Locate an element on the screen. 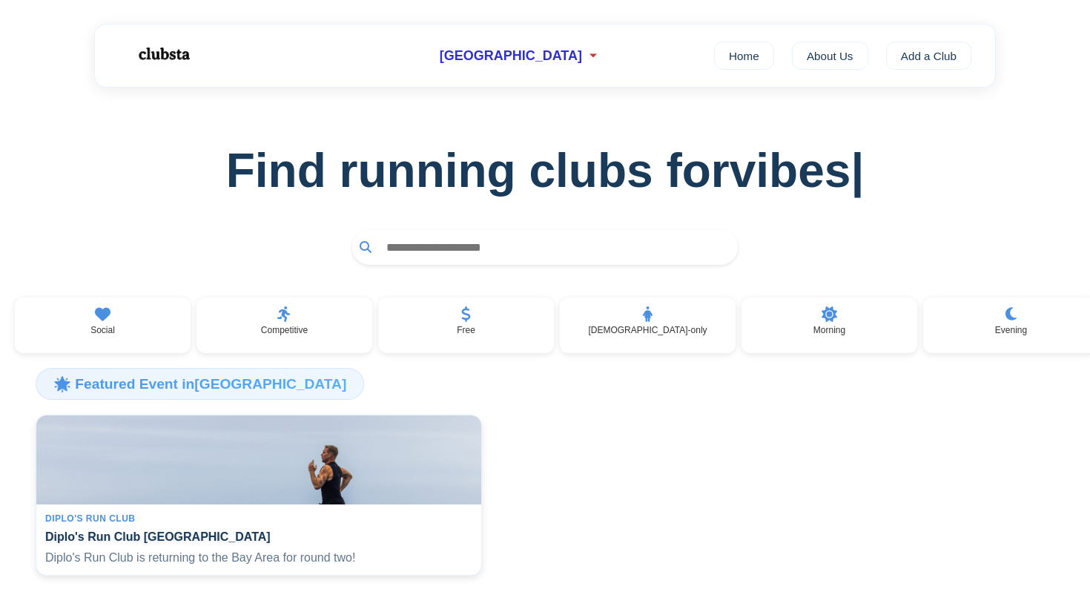 The height and width of the screenshot is (592, 1090). p: Diplo's Run Club is returning to the Bay Area for round two! is located at coordinates (259, 558).